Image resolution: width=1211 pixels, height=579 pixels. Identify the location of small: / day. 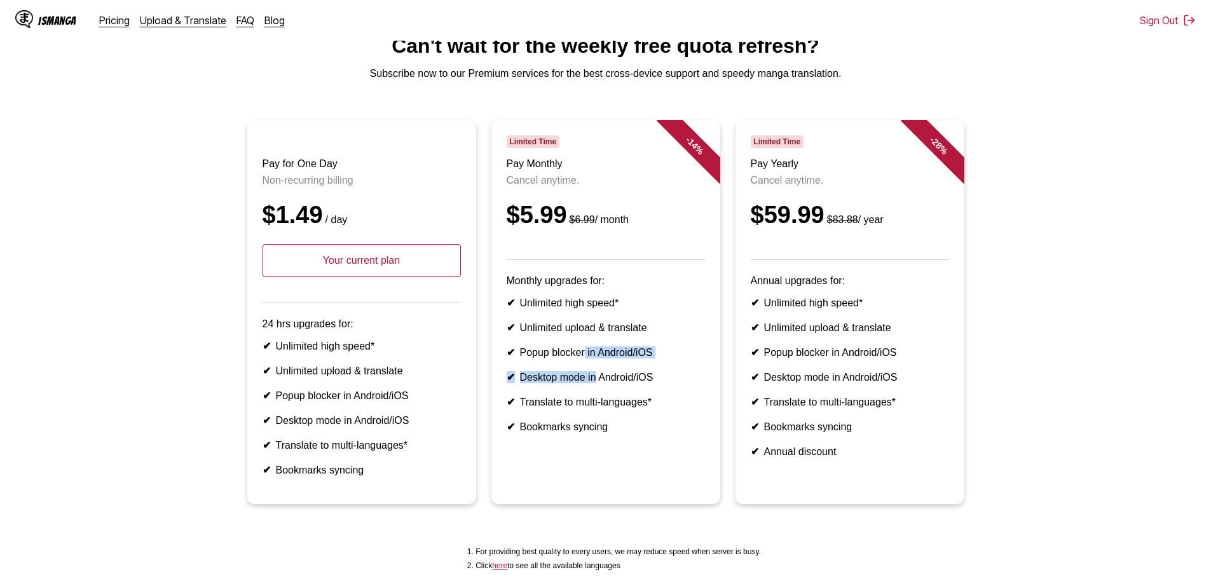
(335, 219).